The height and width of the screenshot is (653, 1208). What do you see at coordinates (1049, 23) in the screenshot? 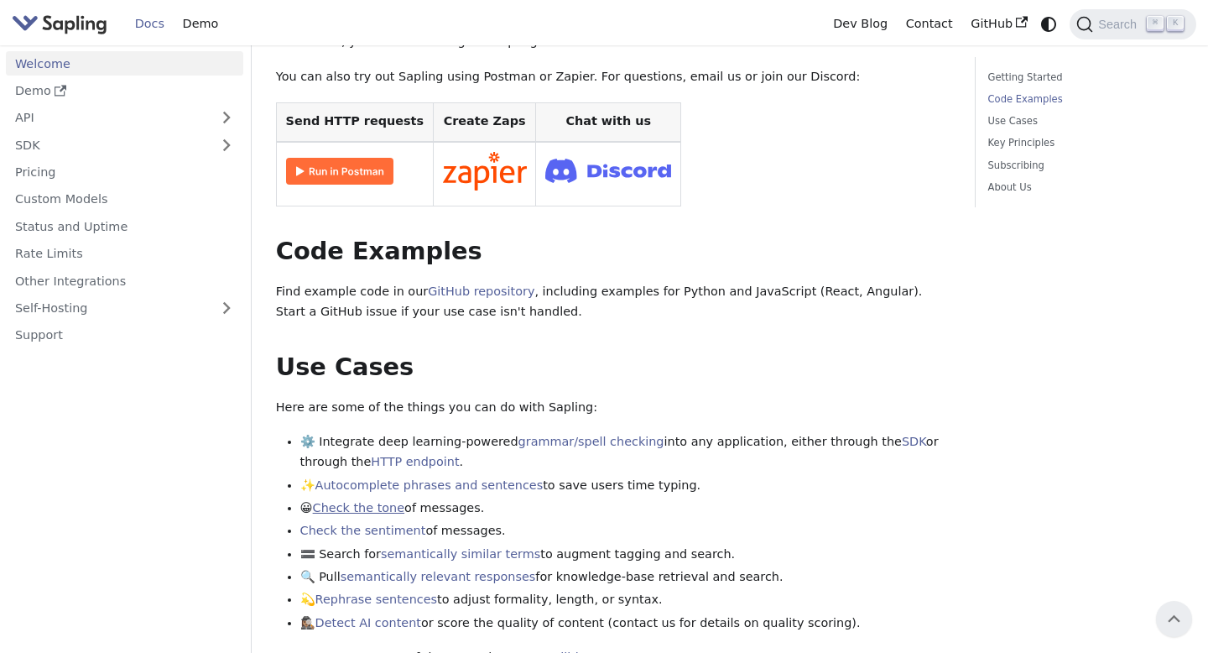
I see `button: Switch between dark and light mode (currently system mode)` at bounding box center [1049, 23].